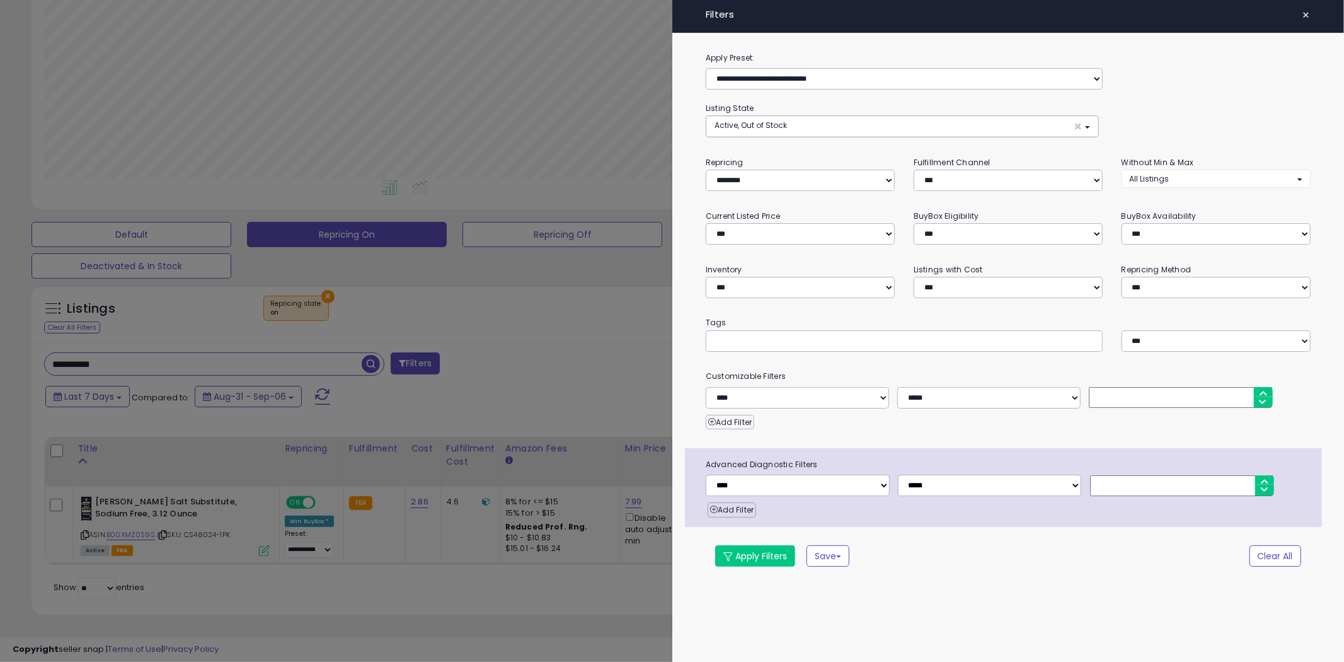 This screenshot has width=1344, height=662. Describe the element at coordinates (751, 125) in the screenshot. I see `span: Active, Out of Stock` at that location.